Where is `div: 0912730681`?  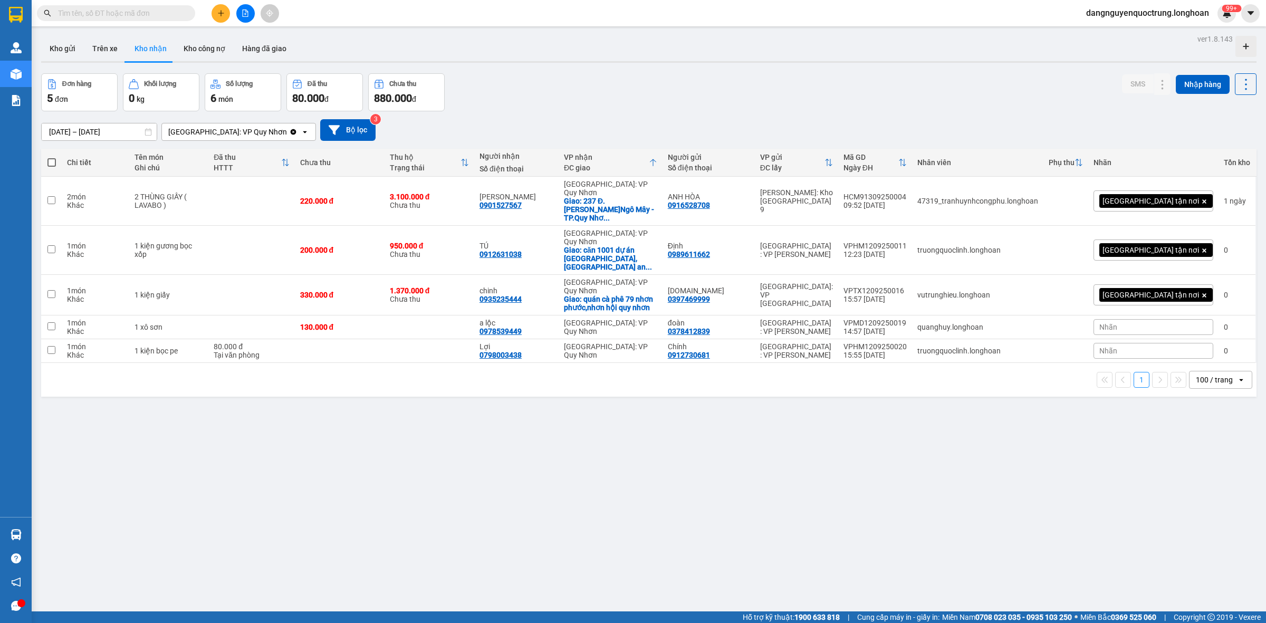
div: 0912730681 is located at coordinates (689, 355).